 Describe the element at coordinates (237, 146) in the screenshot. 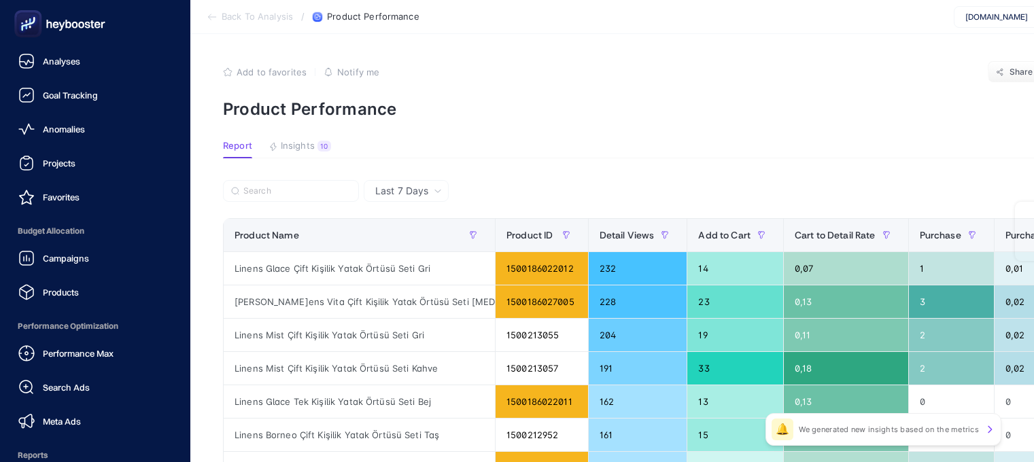

I see `span: Report` at that location.